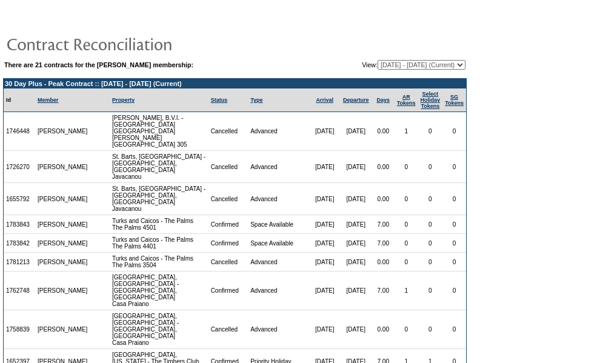 The image size is (597, 363). What do you see at coordinates (48, 100) in the screenshot?
I see `a: Member` at bounding box center [48, 100].